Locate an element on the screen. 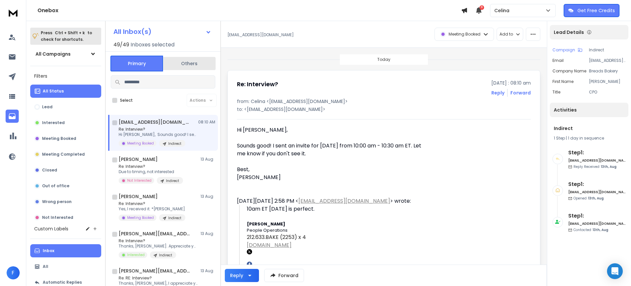 Image resolution: width=631 pixels, height=286 pixels. span: 1 Step is located at coordinates (560, 138).